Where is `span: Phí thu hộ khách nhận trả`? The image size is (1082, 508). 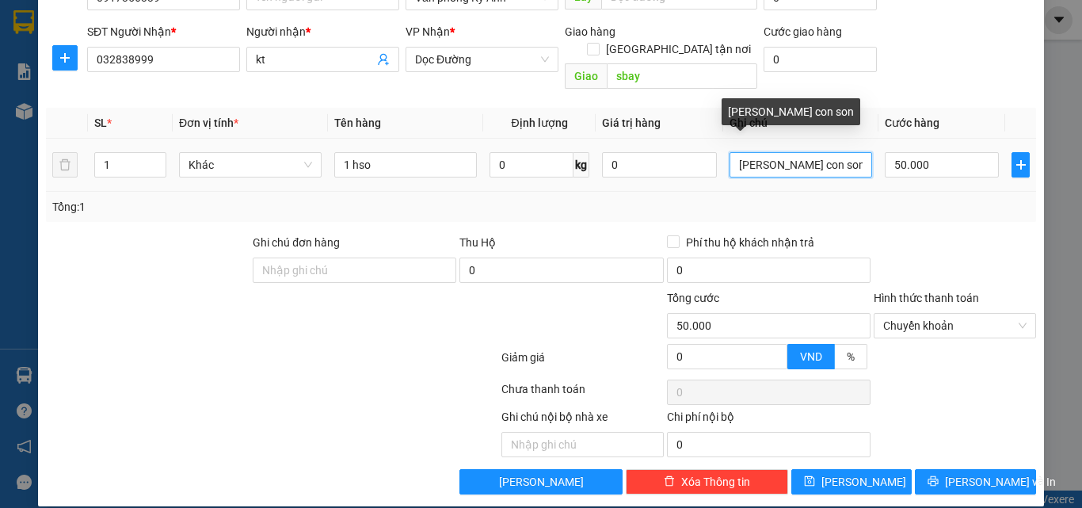 span: Phí thu hộ khách nhận trả is located at coordinates (750, 242).